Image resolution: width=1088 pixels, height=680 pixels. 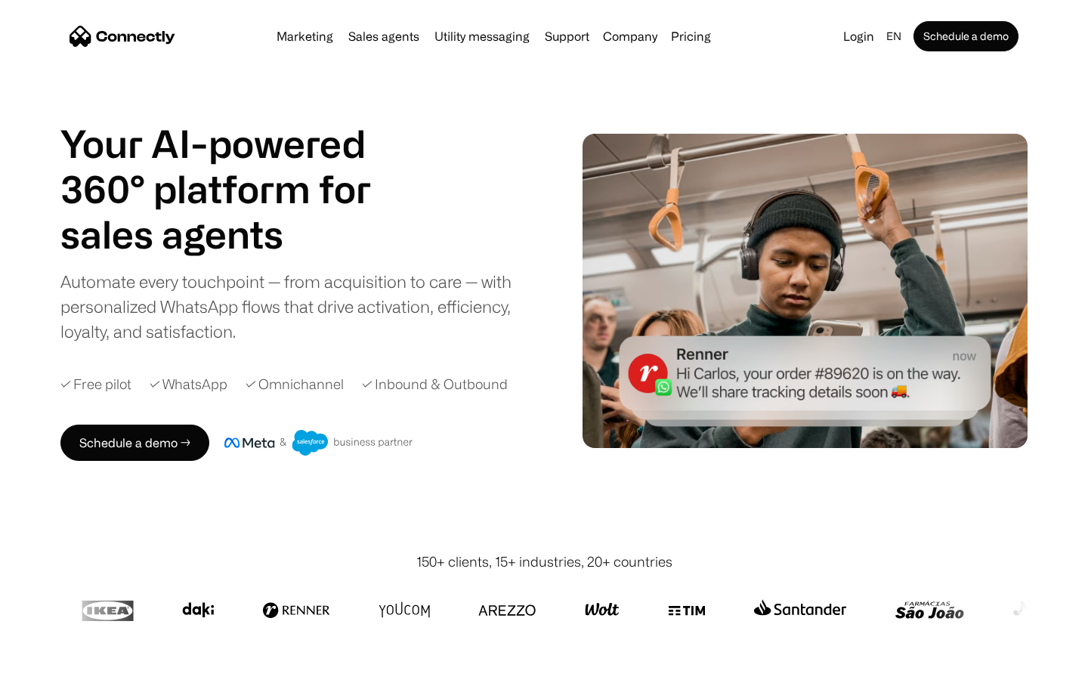 What do you see at coordinates (234, 166) in the screenshot?
I see `h1: Your AI-powered 360° platform for` at bounding box center [234, 166].